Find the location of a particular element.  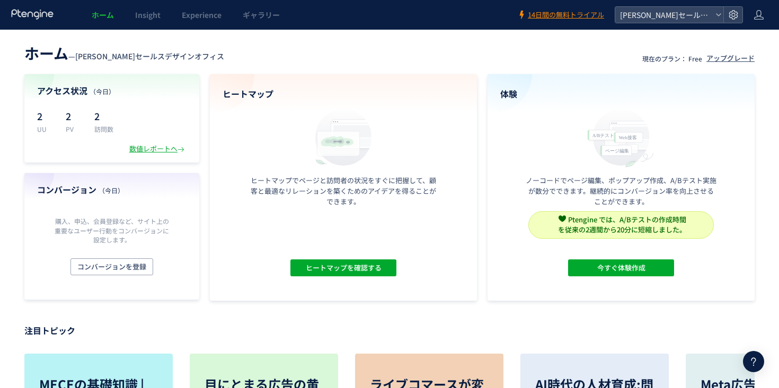

p: ヒートマップでページと訪問者の状況をすぐに把握して、顧客と最適なリレーションを築くためのアイデアを得ることができます。 is located at coordinates (343, 191).